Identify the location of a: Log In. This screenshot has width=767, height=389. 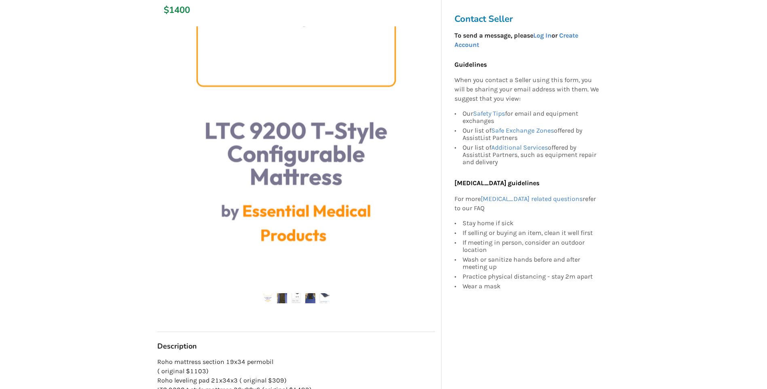
(542, 35).